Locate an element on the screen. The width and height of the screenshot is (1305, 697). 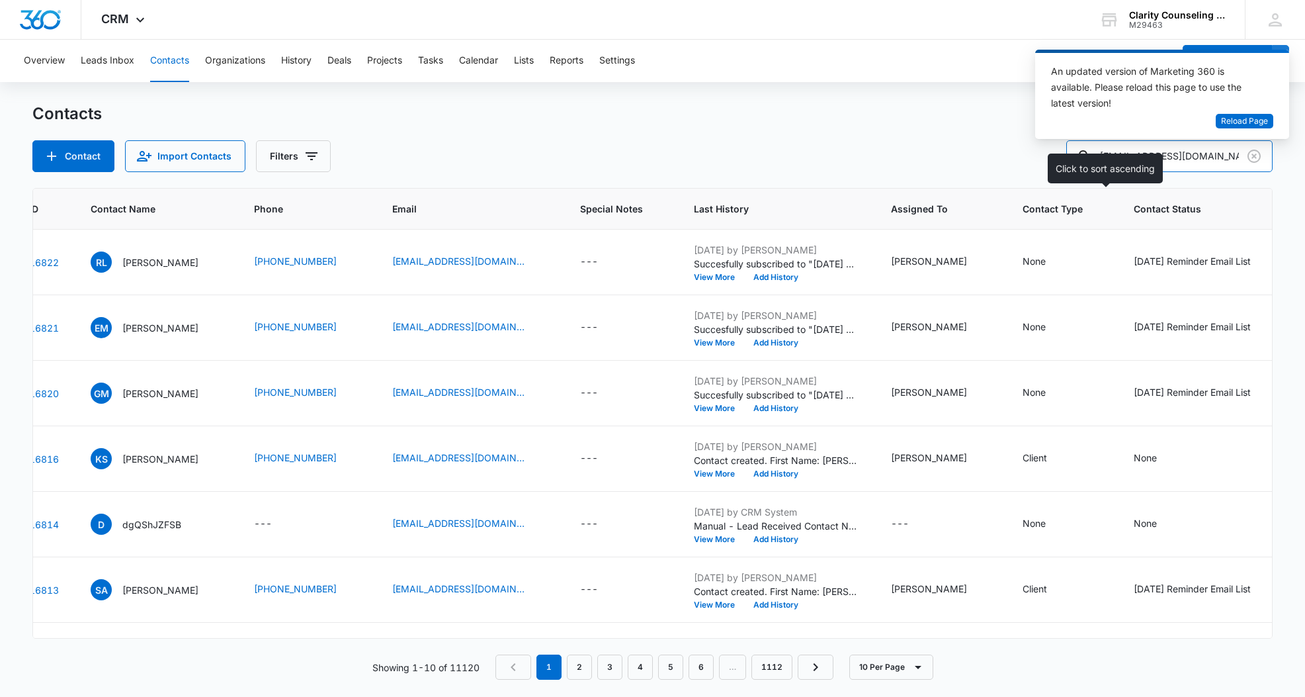
a: Navigate to contact details page for Rebecca Lennon-Thompson is located at coordinates (44, 262).